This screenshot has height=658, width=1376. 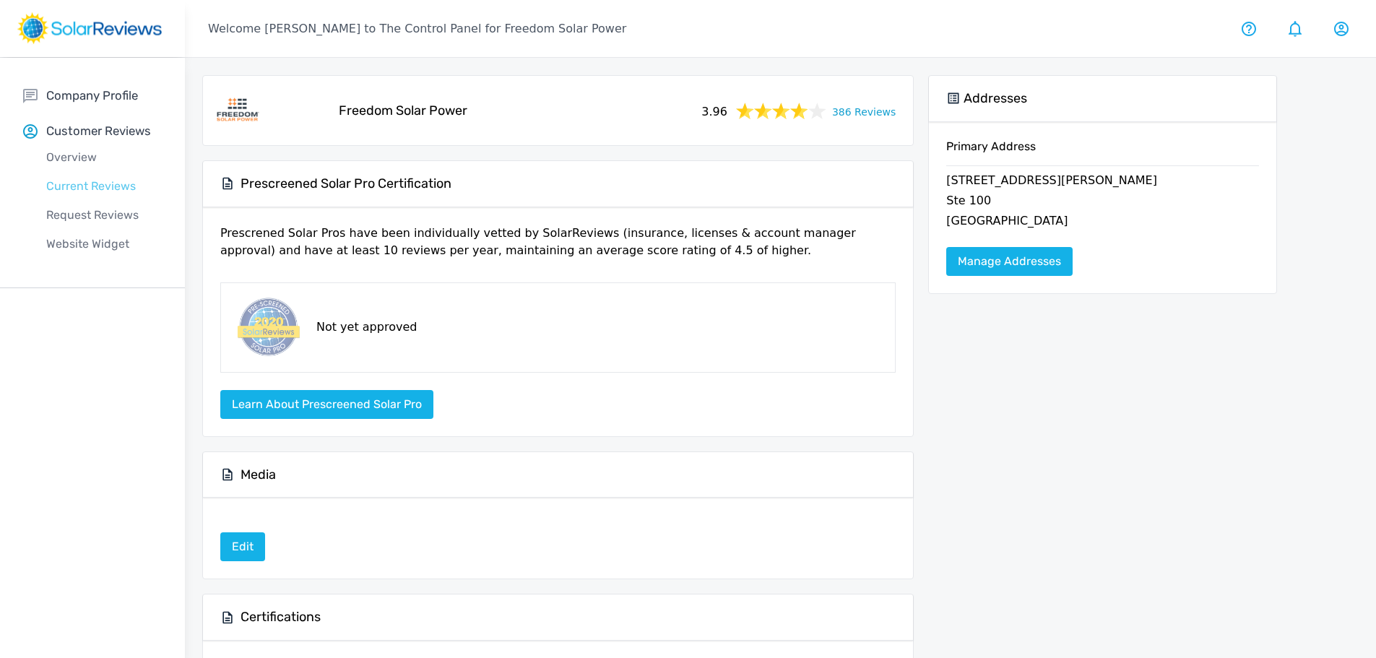 I want to click on a: Website Widget, so click(x=104, y=244).